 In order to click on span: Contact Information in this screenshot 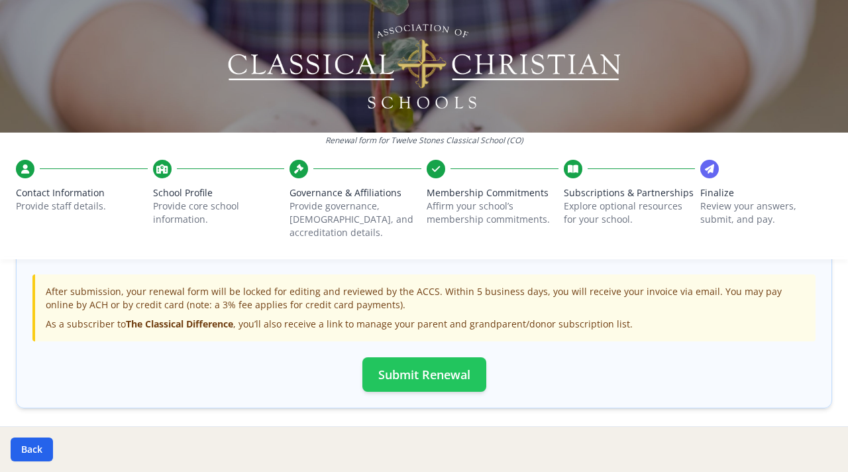, I will do `click(81, 193)`.